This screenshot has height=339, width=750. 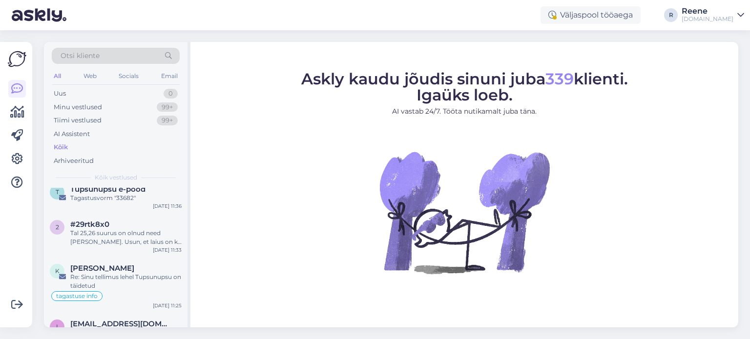 I want to click on span: 2, so click(x=57, y=227).